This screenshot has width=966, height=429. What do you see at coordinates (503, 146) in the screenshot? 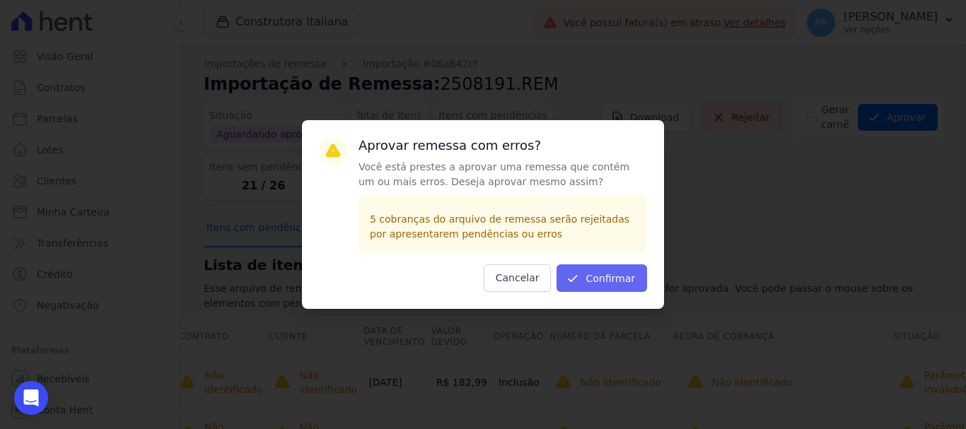
I see `h3: Aprovar remessa com erros?` at bounding box center [503, 146].